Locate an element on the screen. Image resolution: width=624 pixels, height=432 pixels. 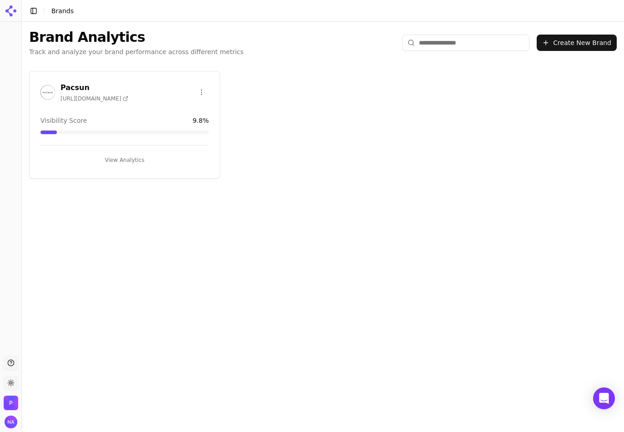
nav: breadcrumb is located at coordinates (62, 11).